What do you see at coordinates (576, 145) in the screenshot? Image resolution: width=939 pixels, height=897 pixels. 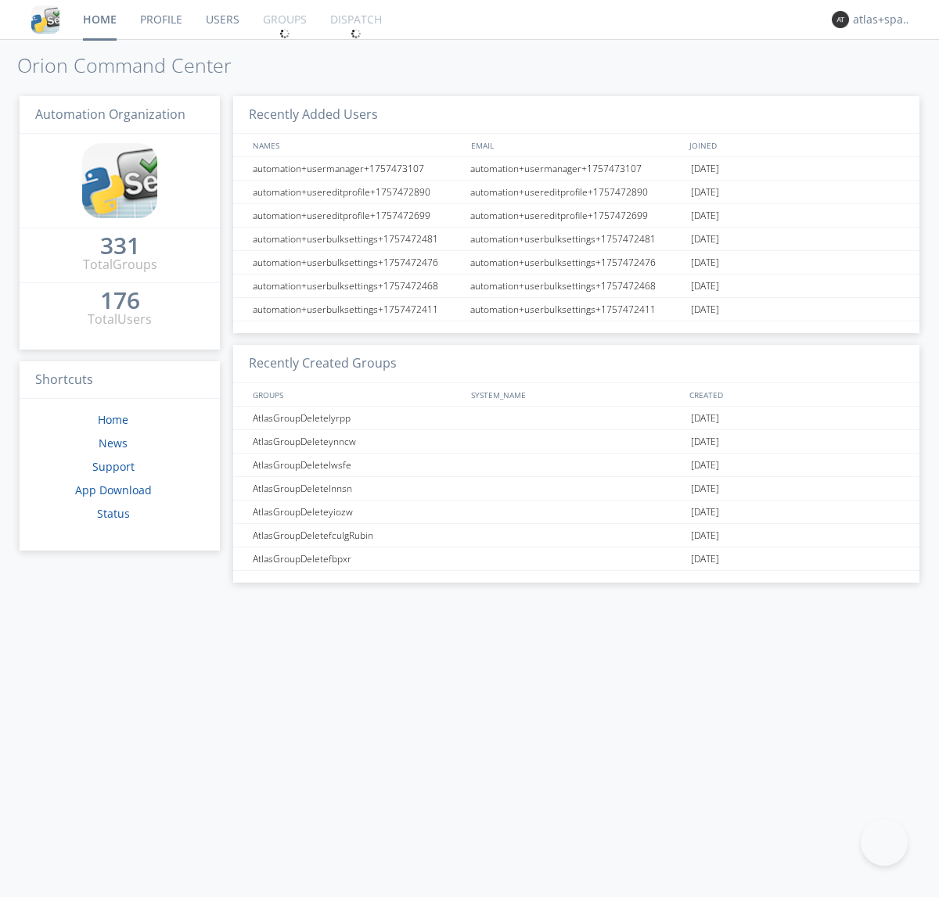 I see `div: EMAIL` at bounding box center [576, 145].